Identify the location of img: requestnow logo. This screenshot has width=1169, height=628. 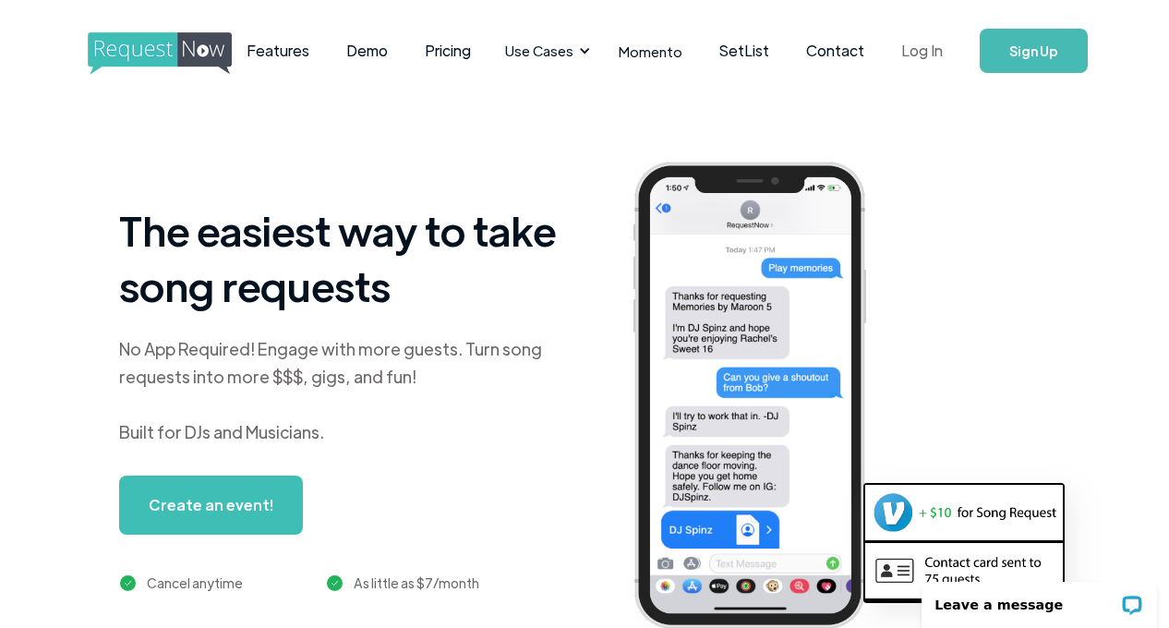
(176, 54).